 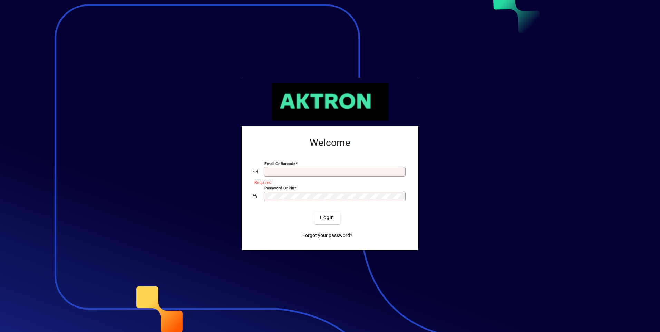 What do you see at coordinates (328, 182) in the screenshot?
I see `mat-error: Required` at bounding box center [328, 182].